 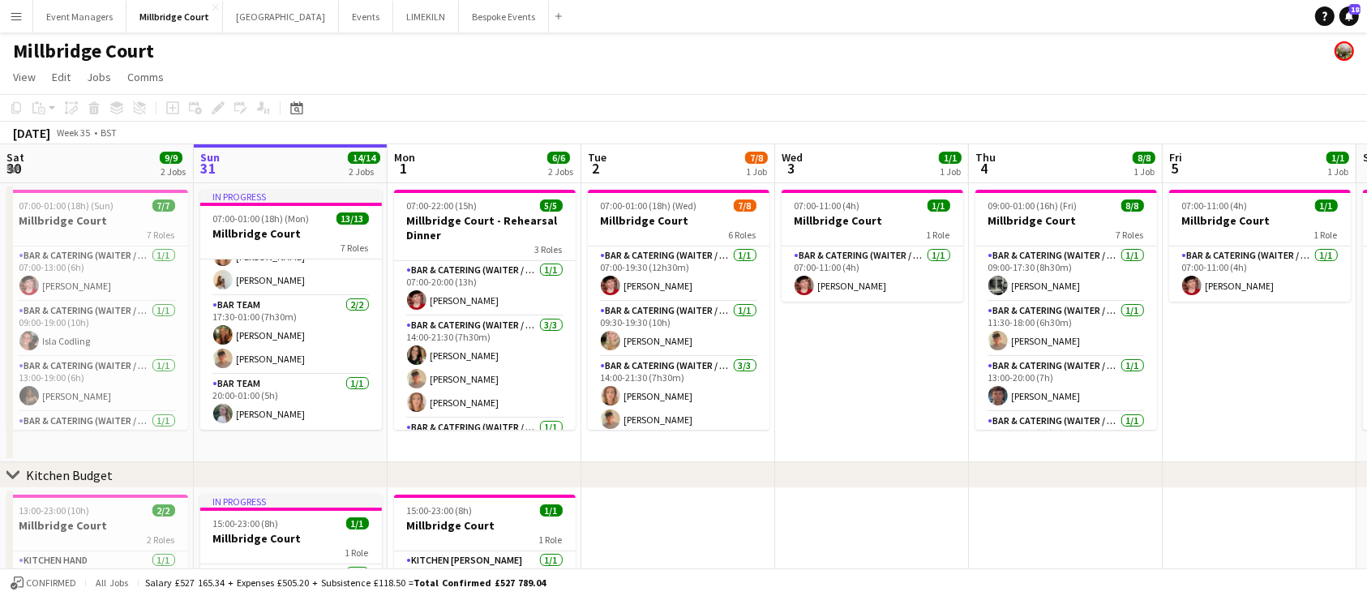 I want to click on span: 7/7, so click(x=164, y=205).